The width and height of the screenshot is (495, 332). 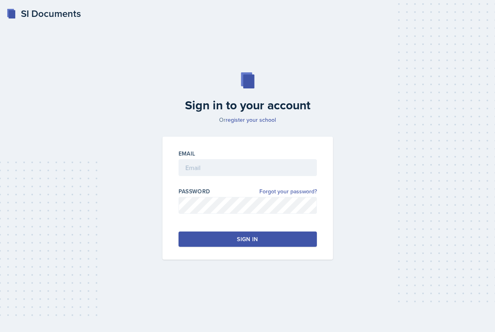 I want to click on a: SI Documents, so click(x=43, y=14).